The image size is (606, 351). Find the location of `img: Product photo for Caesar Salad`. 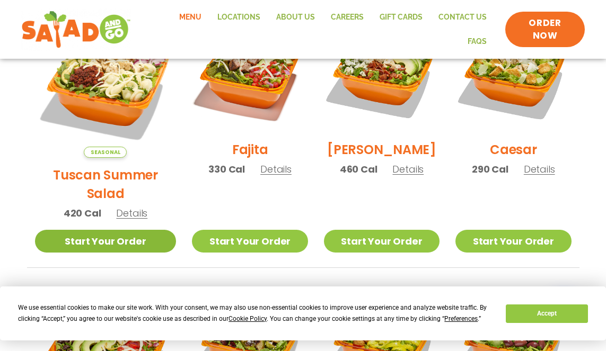

img: Product photo for Caesar Salad is located at coordinates (513, 74).